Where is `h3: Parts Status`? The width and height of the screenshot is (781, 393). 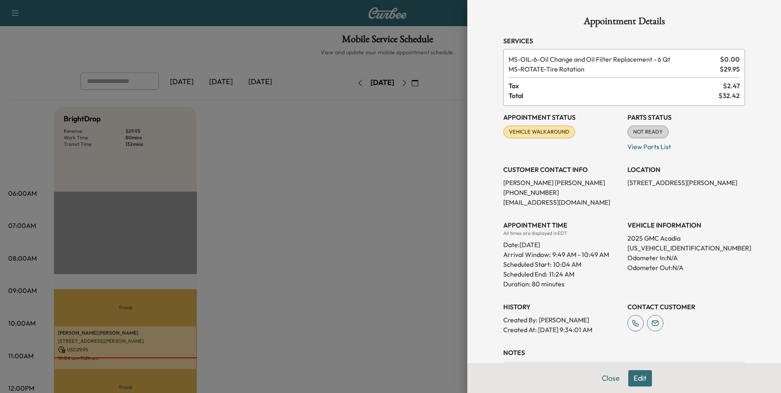
h3: Parts Status is located at coordinates (686, 117).